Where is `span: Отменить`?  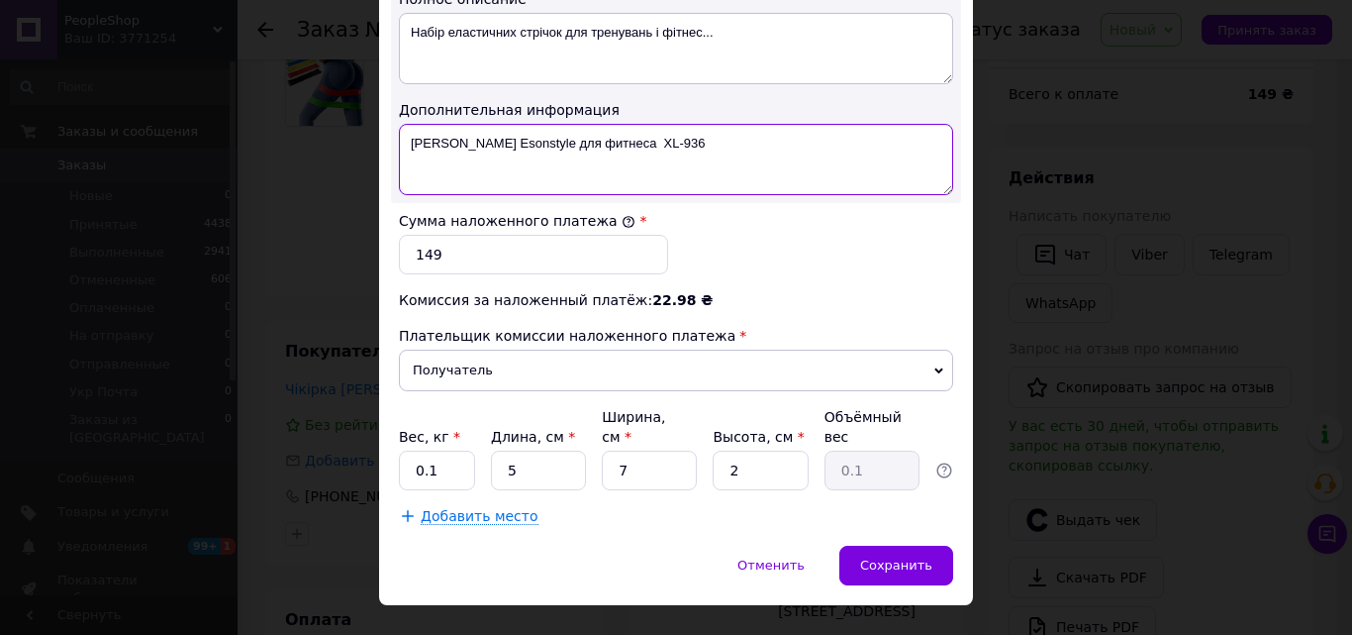
span: Отменить is located at coordinates (771, 564).